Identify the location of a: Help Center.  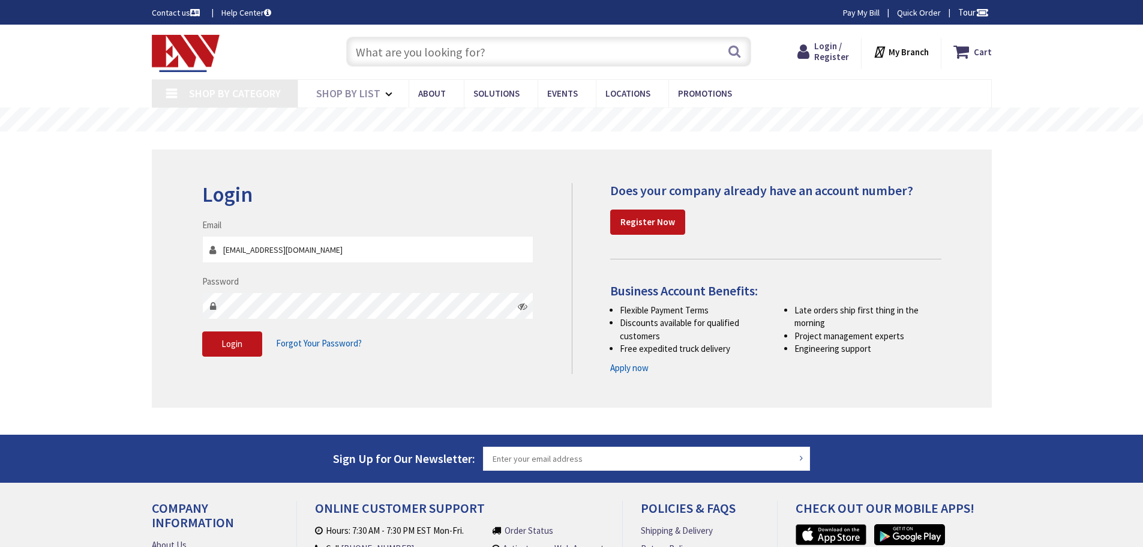
(246, 13).